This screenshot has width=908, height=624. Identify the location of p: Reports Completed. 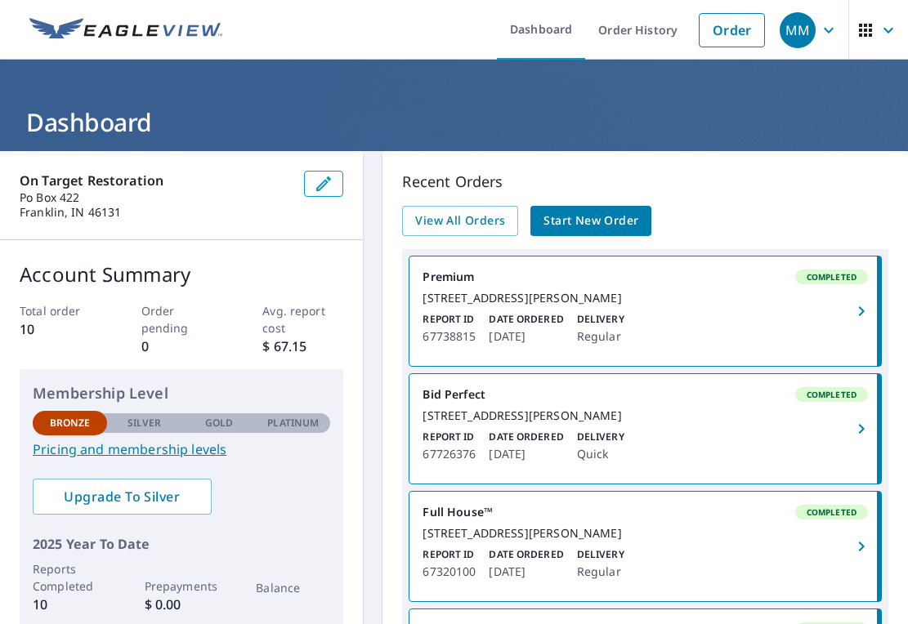
(69, 578).